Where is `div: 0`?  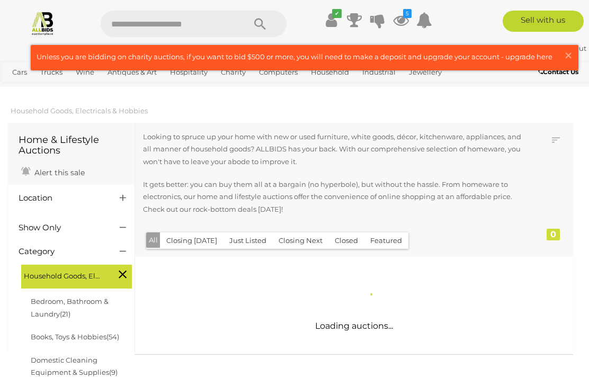 div: 0 is located at coordinates (553, 235).